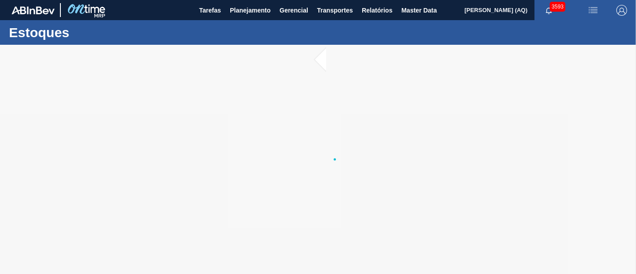 This screenshot has height=274, width=636. Describe the element at coordinates (250, 10) in the screenshot. I see `span: Planejamento` at that location.